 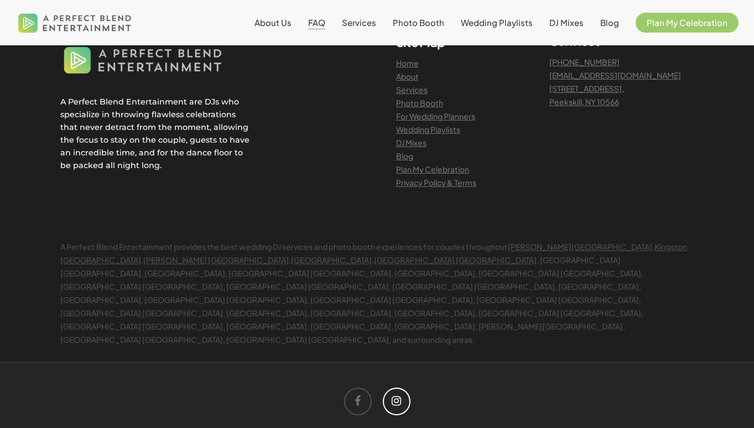 I want to click on span: A Perfect Blend Entertainment provides the best wedding DJ services and photo booth experiences f..., so click(x=374, y=293).